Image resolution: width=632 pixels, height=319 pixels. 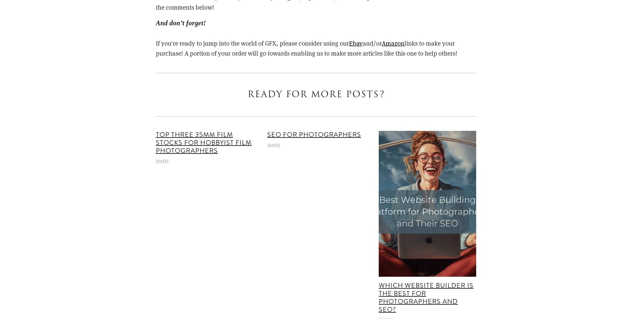 I want to click on a: Which Website Builder is the Best for Photographers and SEO?, so click(x=426, y=298).